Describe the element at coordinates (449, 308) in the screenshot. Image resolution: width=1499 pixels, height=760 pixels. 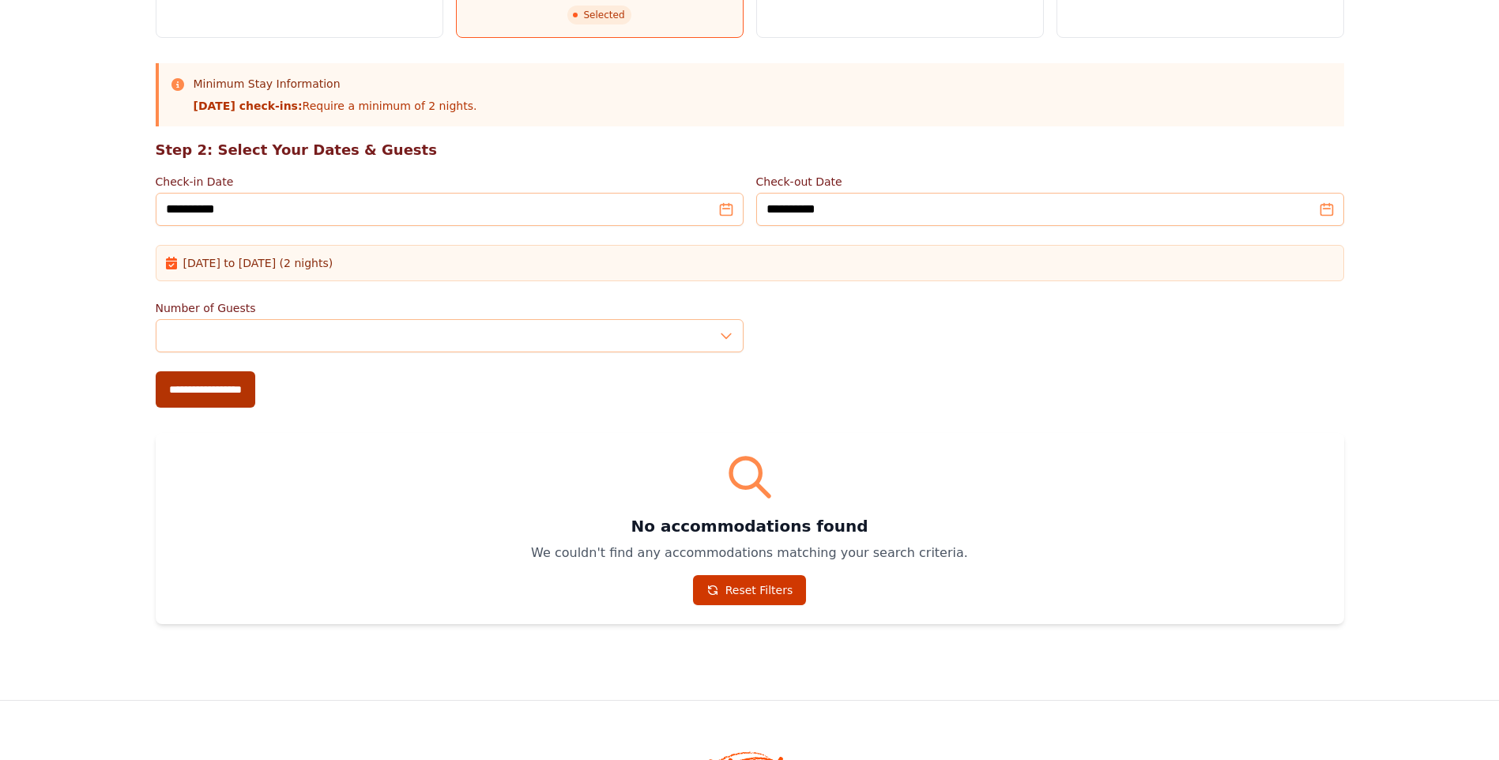
I see `label: Number of Guests` at that location.